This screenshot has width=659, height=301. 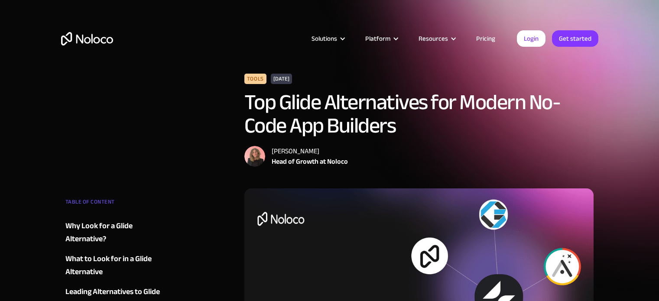 I want to click on h1: Top Glide Alternatives for Modern No-Code App Builders, so click(x=419, y=114).